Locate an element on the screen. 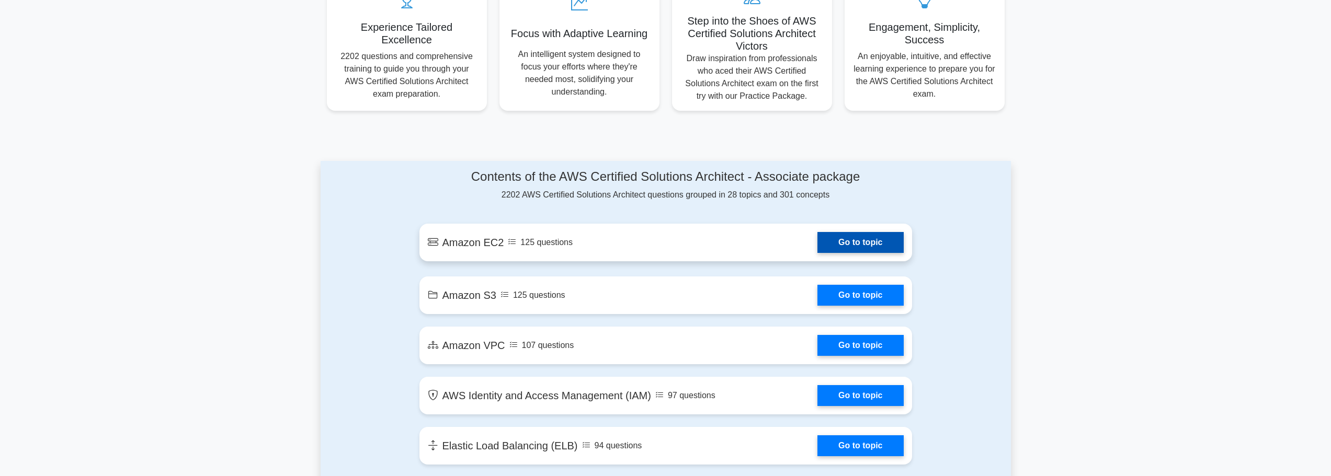 The image size is (1331, 476). p: An intelligent system designed to focus your efforts where they're needed most, solidifying your ... is located at coordinates (579, 73).